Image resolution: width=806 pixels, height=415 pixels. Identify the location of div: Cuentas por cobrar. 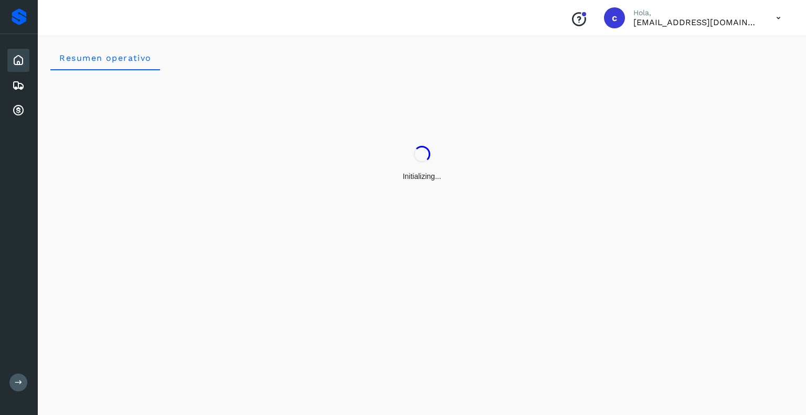
(18, 111).